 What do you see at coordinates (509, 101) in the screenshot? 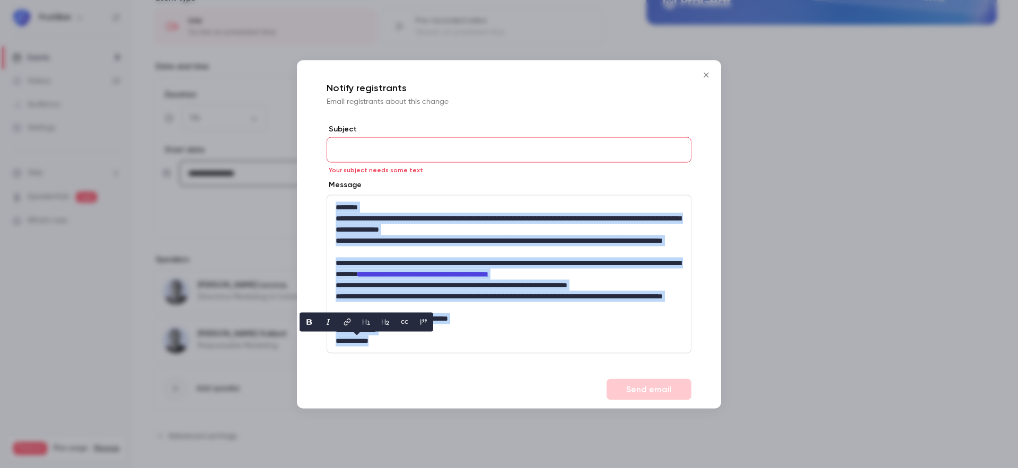
I see `p: Email registrants about this change` at bounding box center [509, 101].